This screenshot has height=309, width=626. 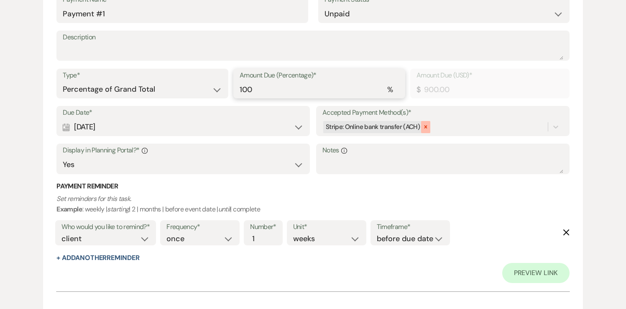 I want to click on span: Stripe: Online bank transfer (ACH), so click(x=373, y=127).